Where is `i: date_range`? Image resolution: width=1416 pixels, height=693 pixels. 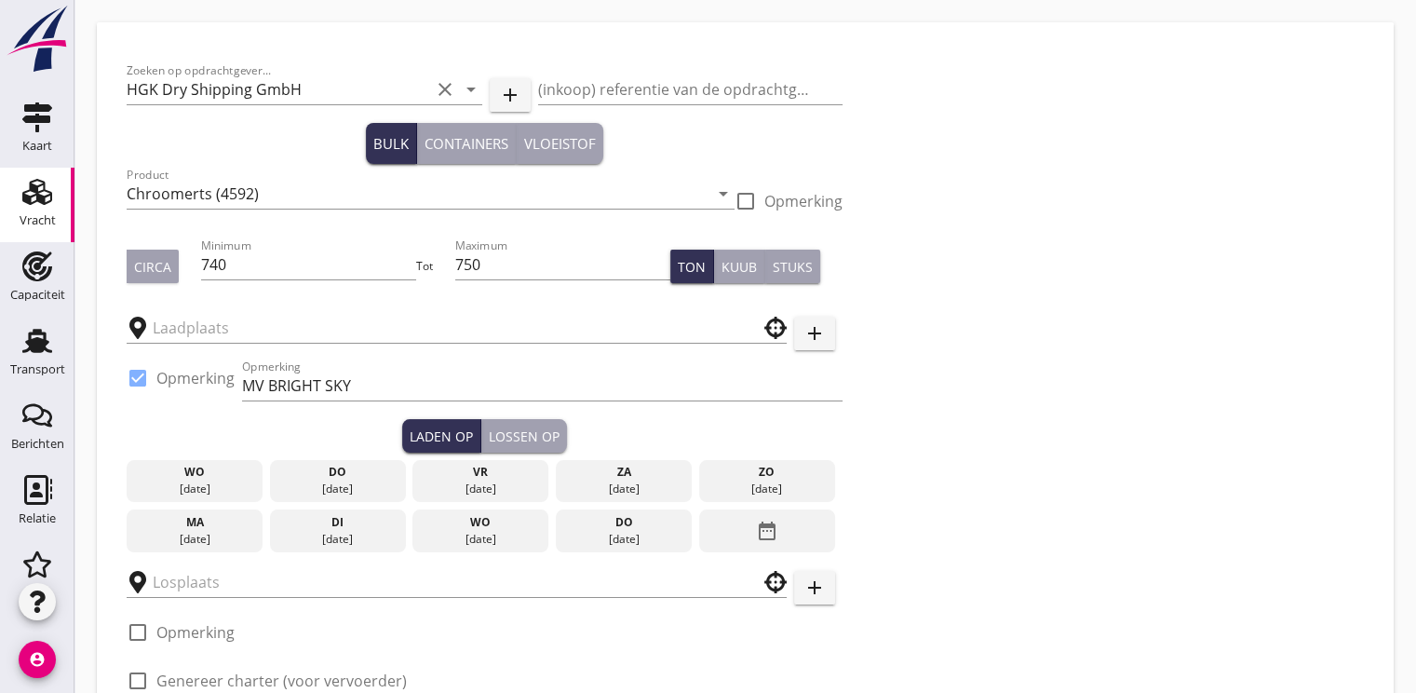 i: date_range is located at coordinates (767, 531).